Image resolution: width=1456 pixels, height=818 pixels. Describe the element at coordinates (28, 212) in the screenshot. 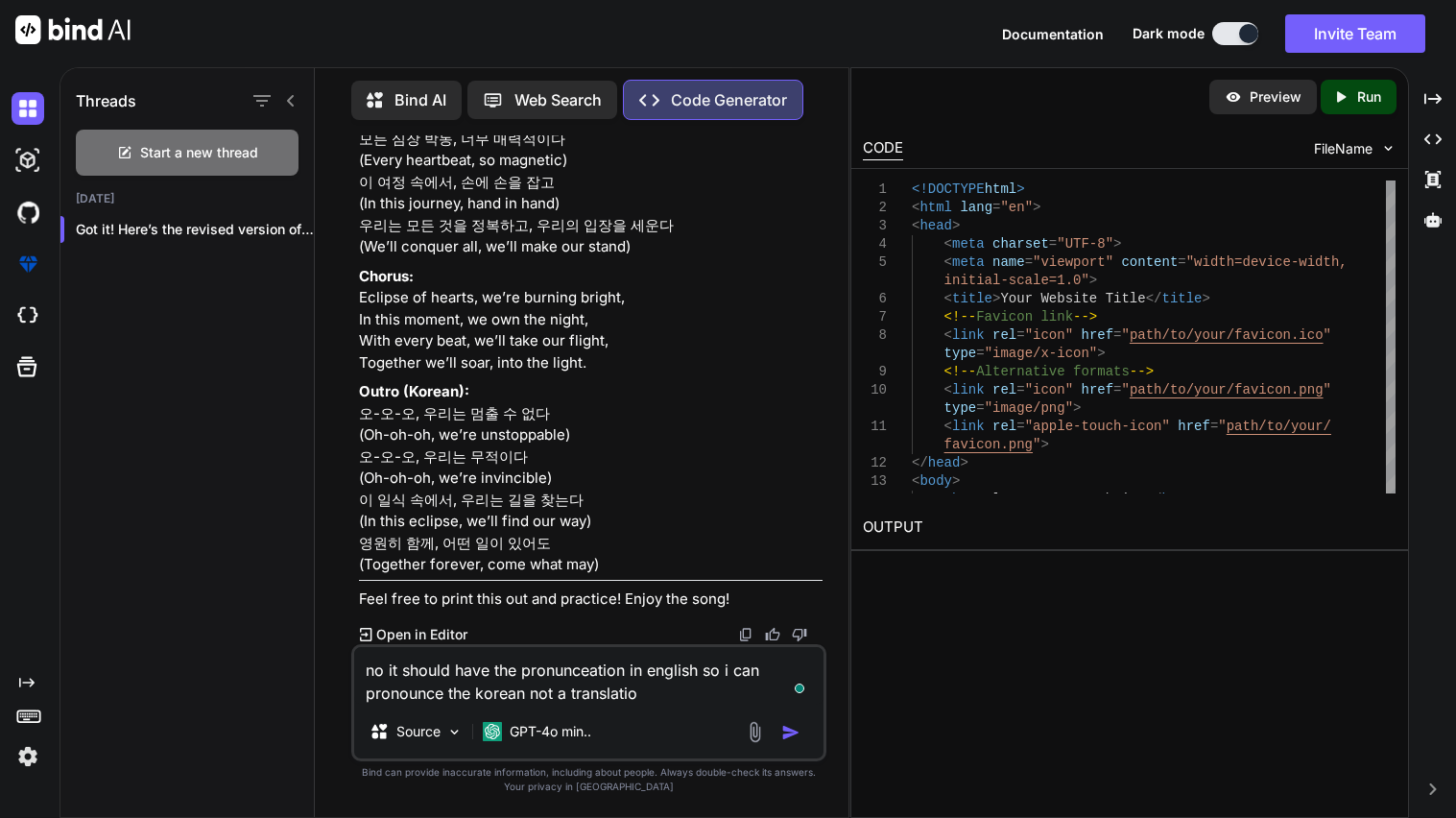

I see `img: githubDark` at that location.